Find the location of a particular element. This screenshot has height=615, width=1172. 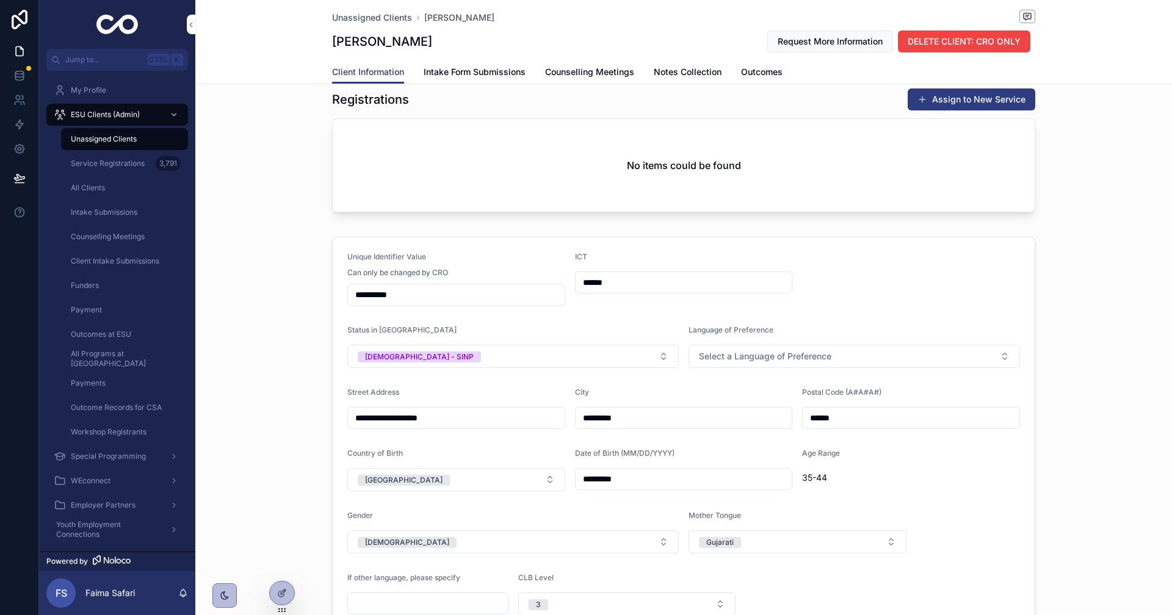

span: Select a Language of Preference is located at coordinates (765, 356).